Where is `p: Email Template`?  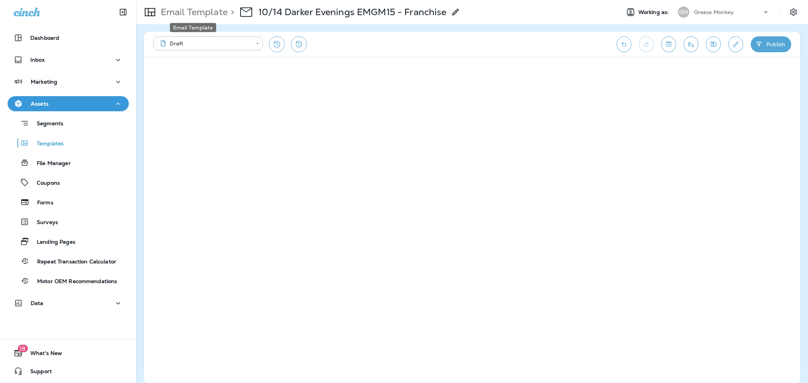 p: Email Template is located at coordinates (192, 12).